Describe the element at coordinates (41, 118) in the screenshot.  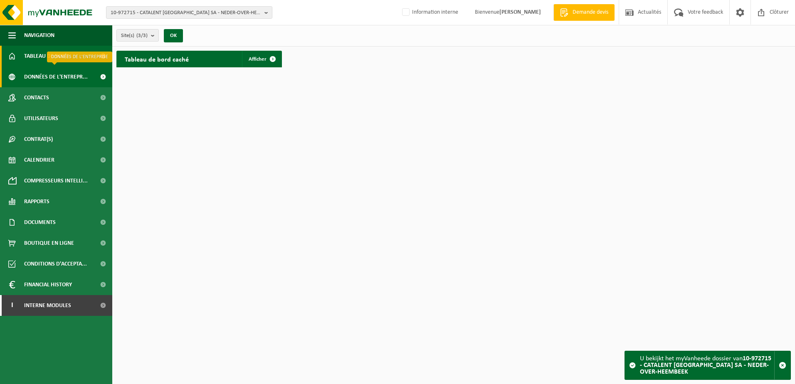
I see `span: Utilisateurs` at that location.